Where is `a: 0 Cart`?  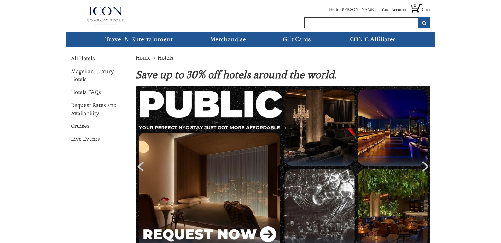 a: 0 Cart is located at coordinates (421, 9).